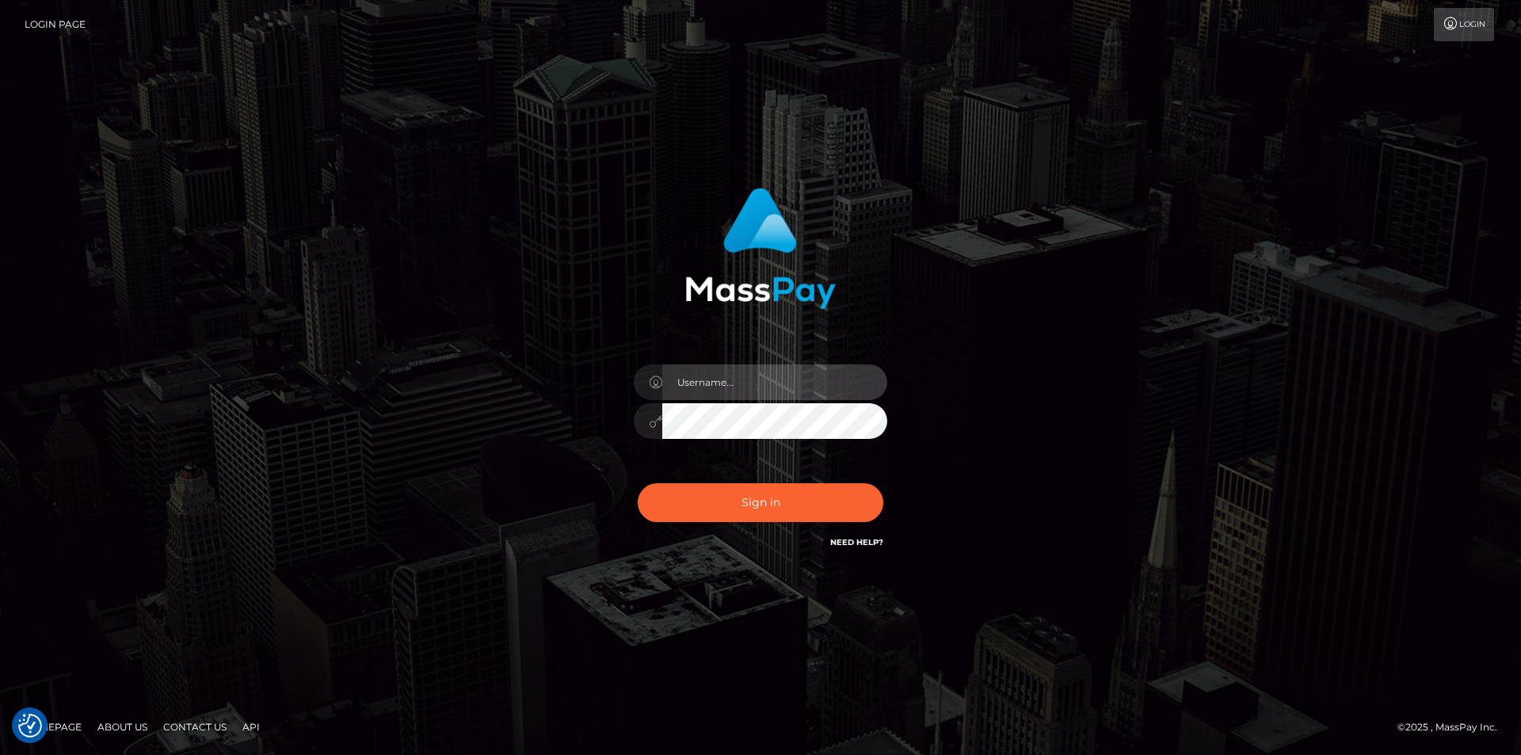 The image size is (1521, 755). What do you see at coordinates (761, 248) in the screenshot?
I see `img: MassPay Login` at bounding box center [761, 248].